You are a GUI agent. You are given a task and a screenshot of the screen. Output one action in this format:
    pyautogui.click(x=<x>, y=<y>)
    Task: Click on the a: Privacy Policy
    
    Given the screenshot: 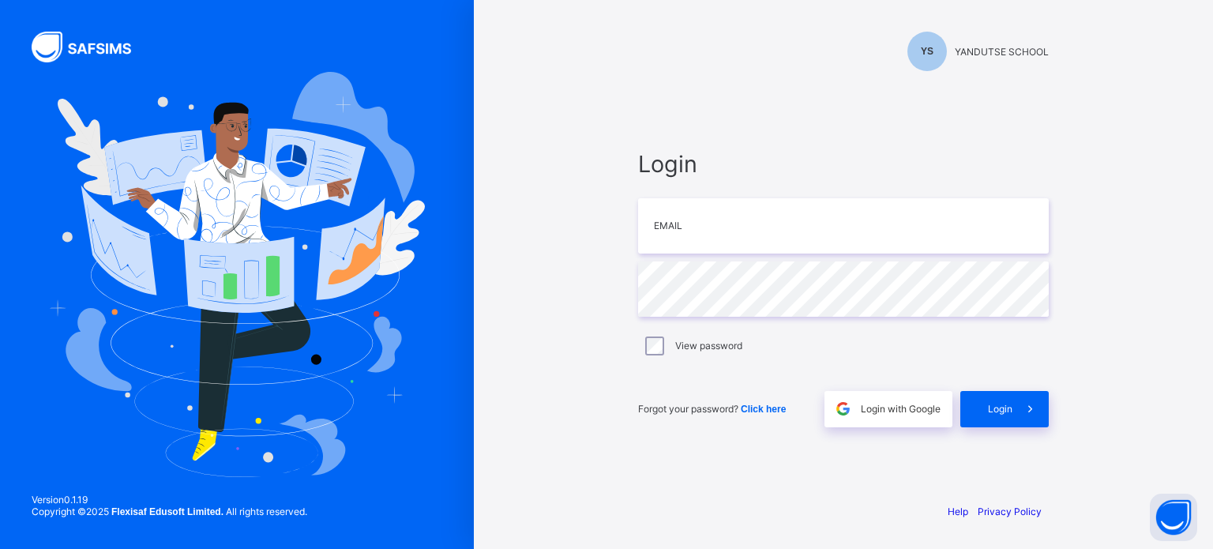 What is the action you would take?
    pyautogui.click(x=1009, y=511)
    